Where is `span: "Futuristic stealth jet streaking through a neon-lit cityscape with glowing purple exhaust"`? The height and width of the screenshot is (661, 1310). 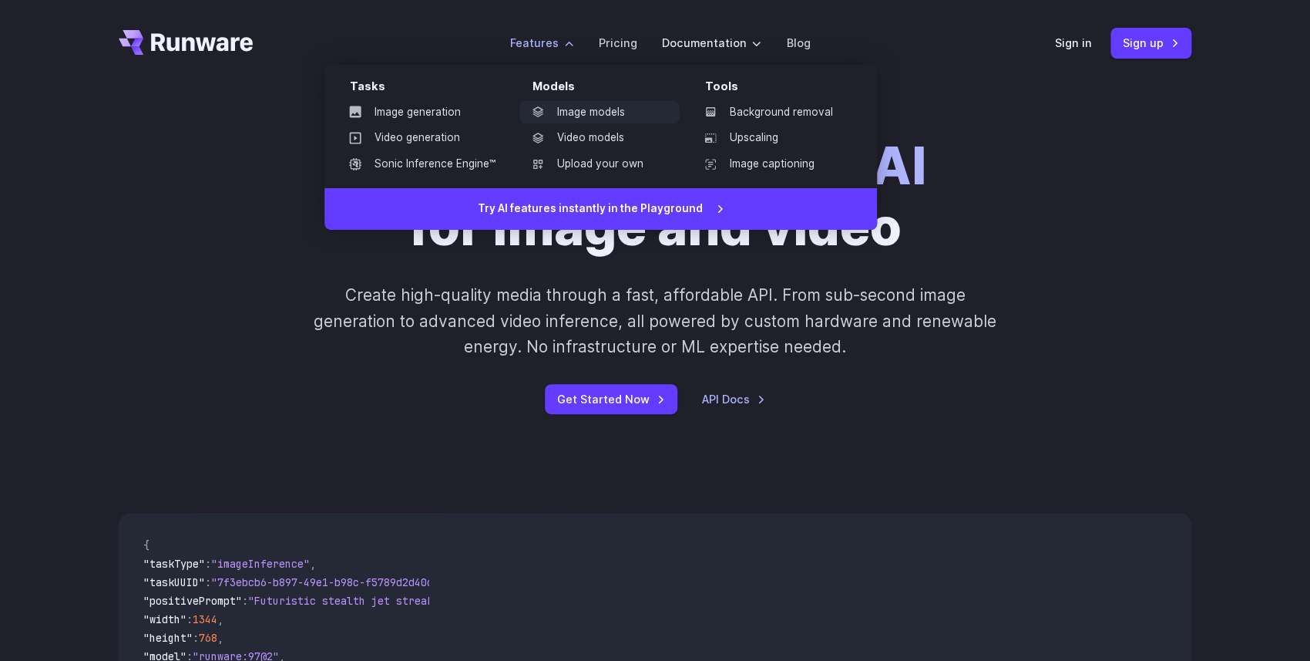
span: "Futuristic stealth jet streaking through a neon-lit cityscape with glowing purple exhaust" is located at coordinates (529, 600).